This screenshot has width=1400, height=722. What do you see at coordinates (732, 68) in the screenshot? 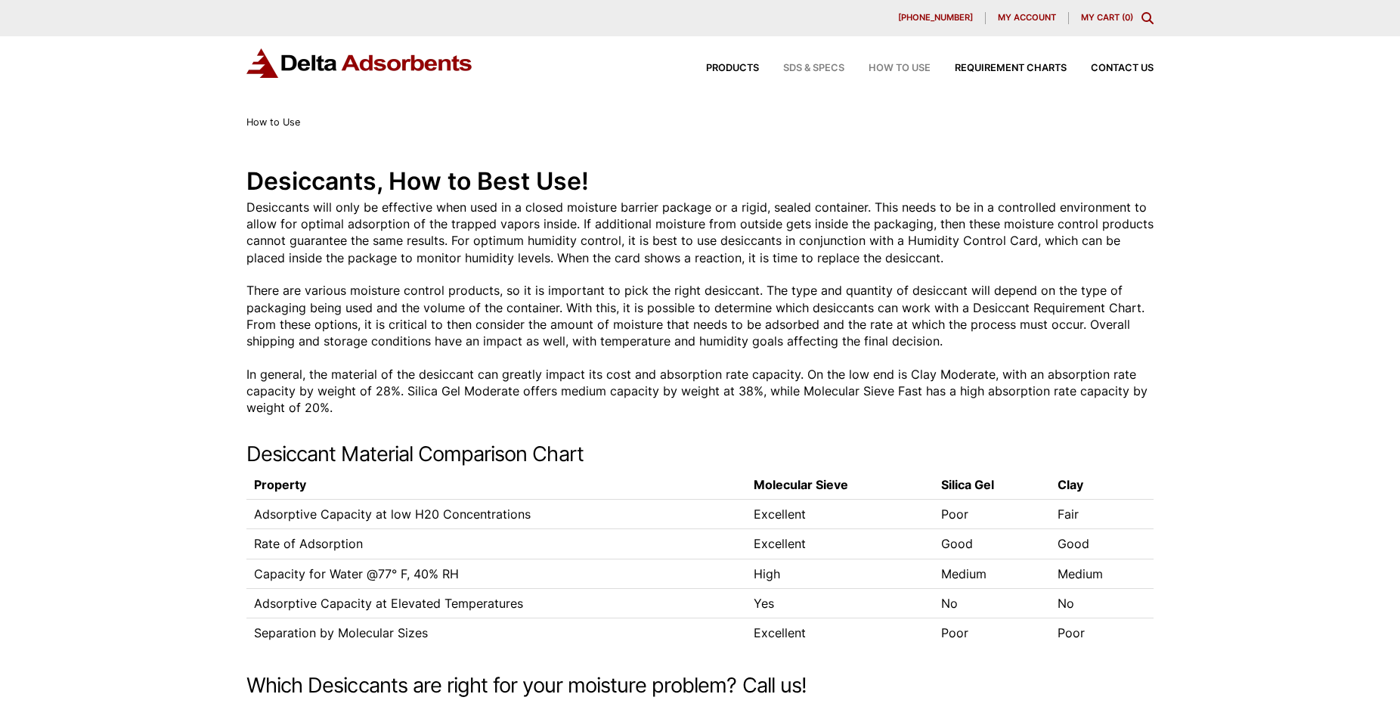
I see `span: Products` at bounding box center [732, 68].